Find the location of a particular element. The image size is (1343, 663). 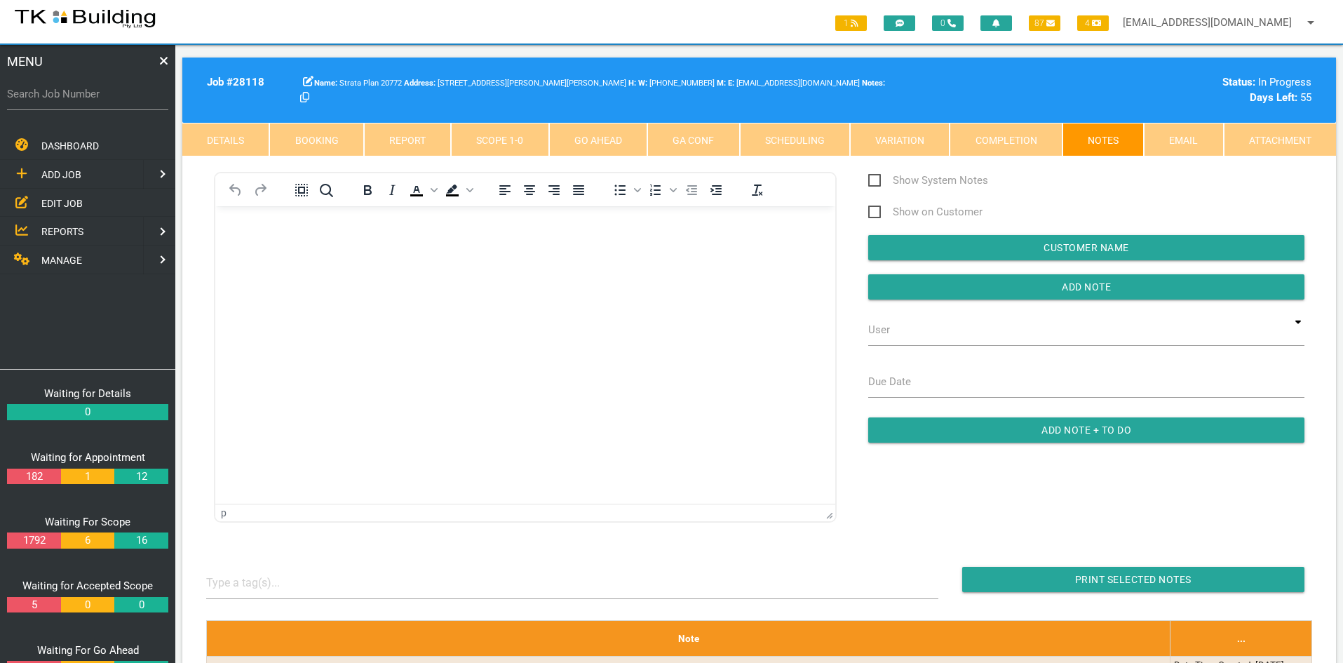

button: Redo is located at coordinates (260, 190).